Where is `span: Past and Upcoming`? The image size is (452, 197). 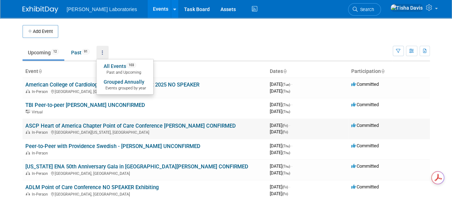
span: Past and Upcoming is located at coordinates (125, 72).